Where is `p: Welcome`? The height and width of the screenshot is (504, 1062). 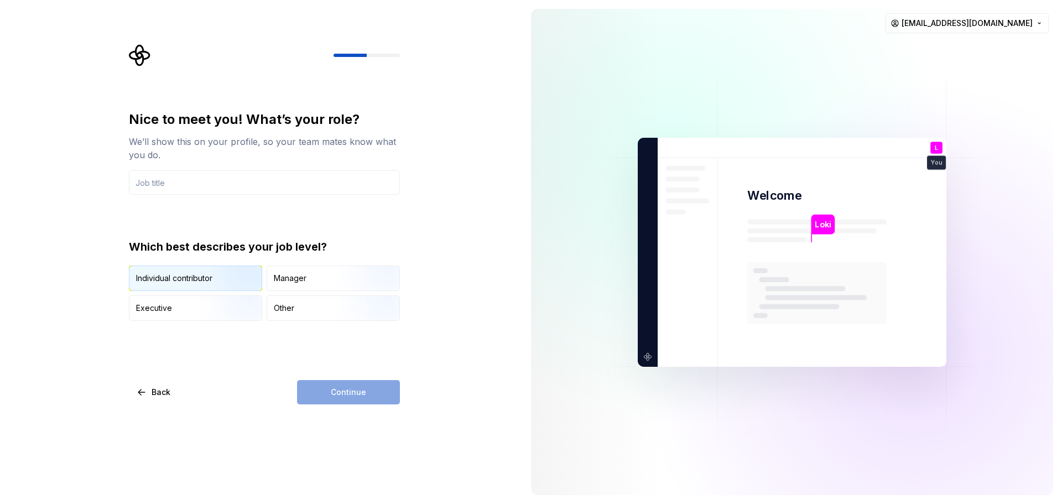
p: Welcome is located at coordinates (775, 195).